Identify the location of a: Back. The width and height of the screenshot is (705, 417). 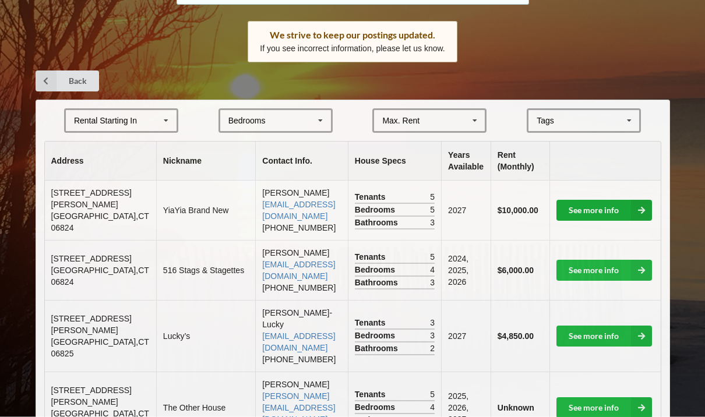
(67, 82).